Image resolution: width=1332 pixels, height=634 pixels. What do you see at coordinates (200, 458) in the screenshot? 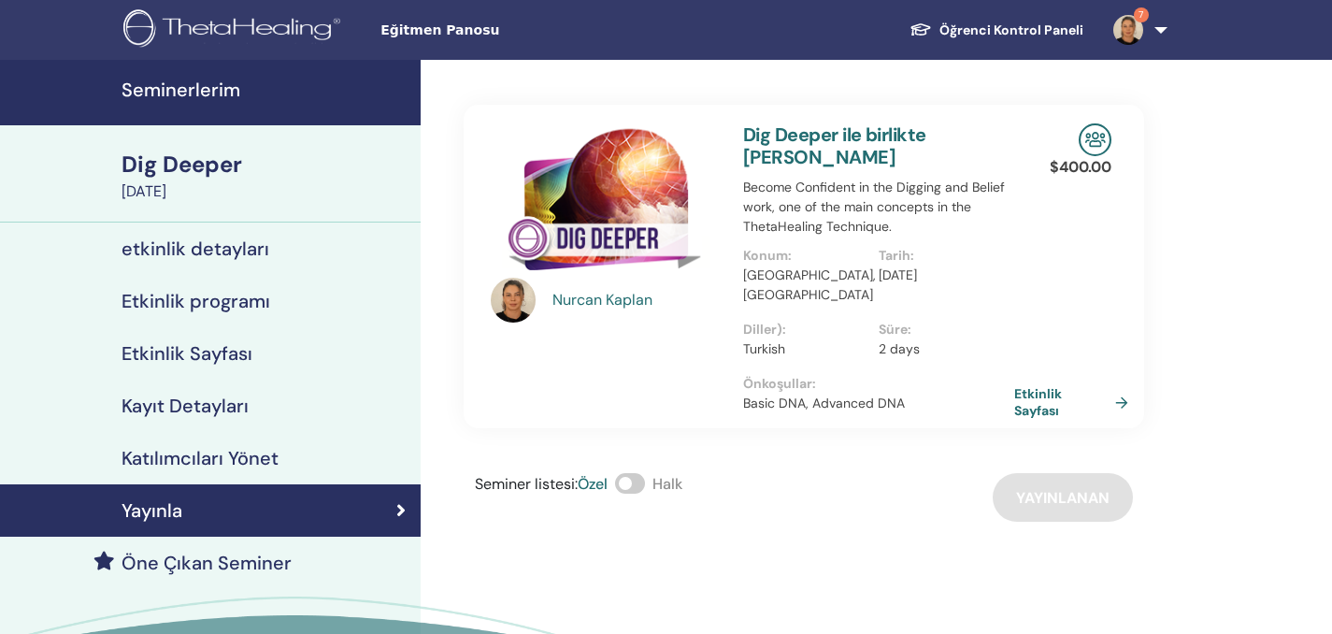
I see `h4: Katılımcıları Yönet` at bounding box center [200, 458].